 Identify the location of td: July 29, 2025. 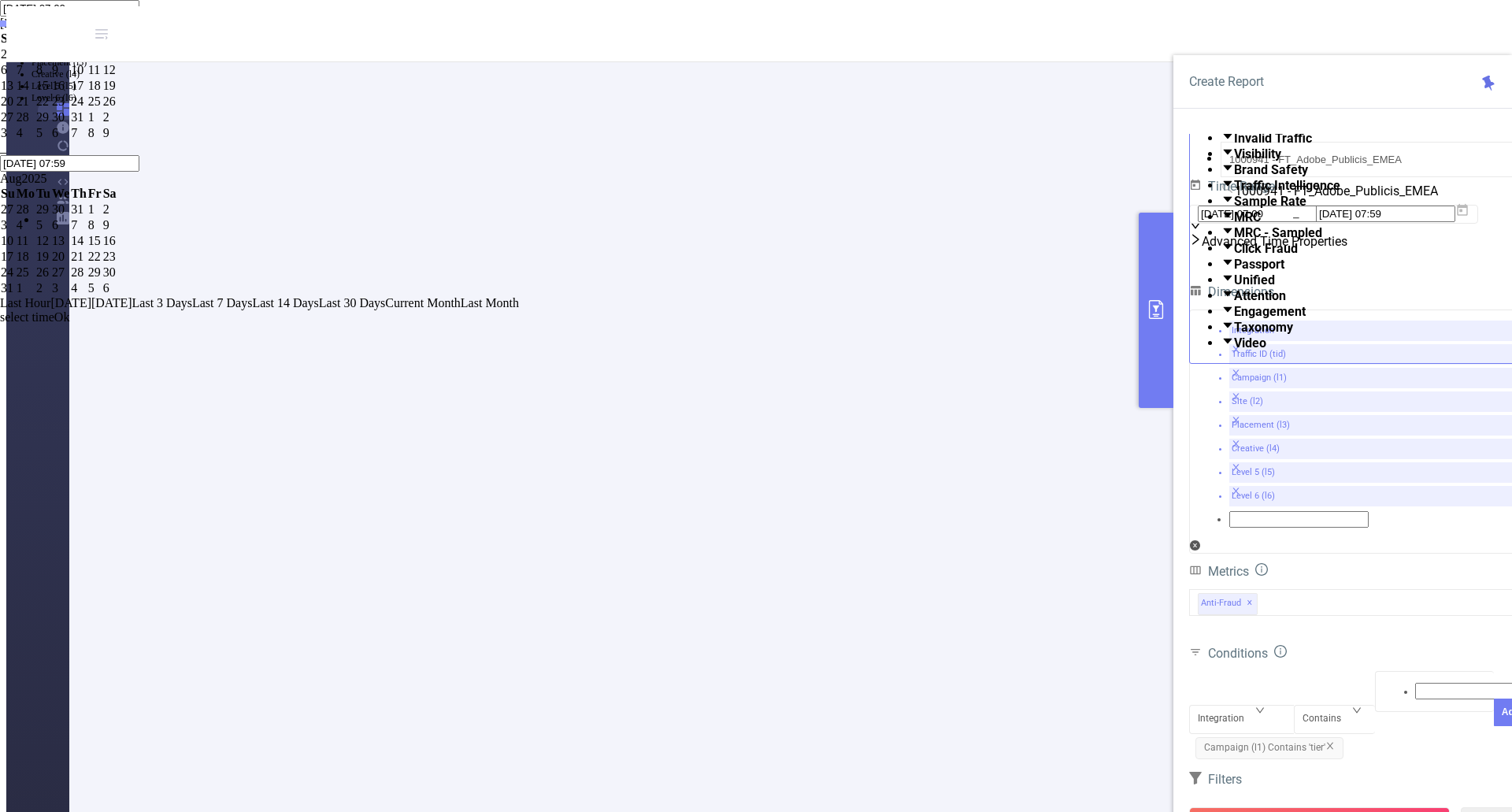
(43, 118).